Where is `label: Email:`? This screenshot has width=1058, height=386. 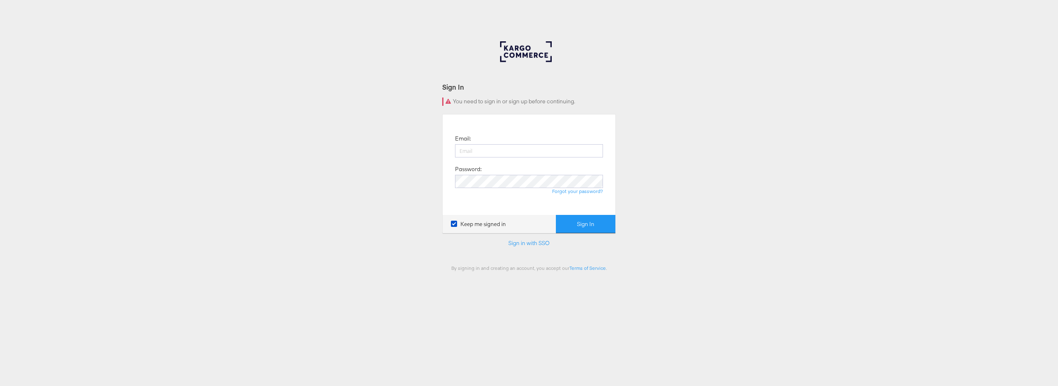
label: Email: is located at coordinates (463, 139).